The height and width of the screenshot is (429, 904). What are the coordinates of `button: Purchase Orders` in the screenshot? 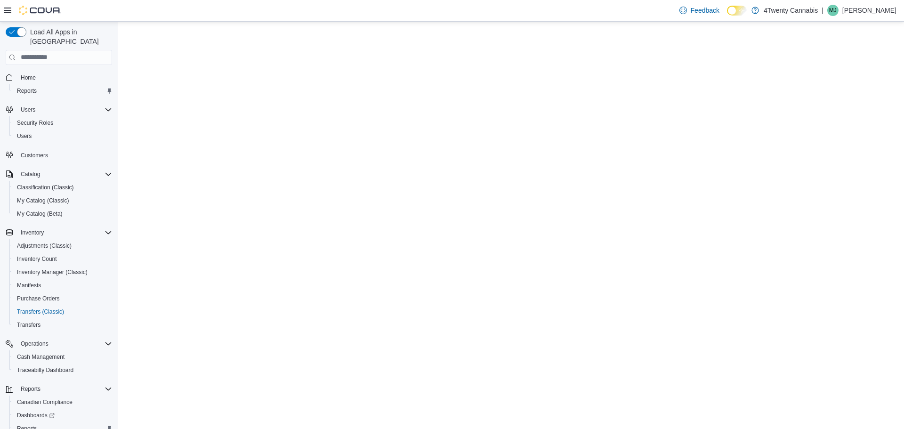 It's located at (63, 299).